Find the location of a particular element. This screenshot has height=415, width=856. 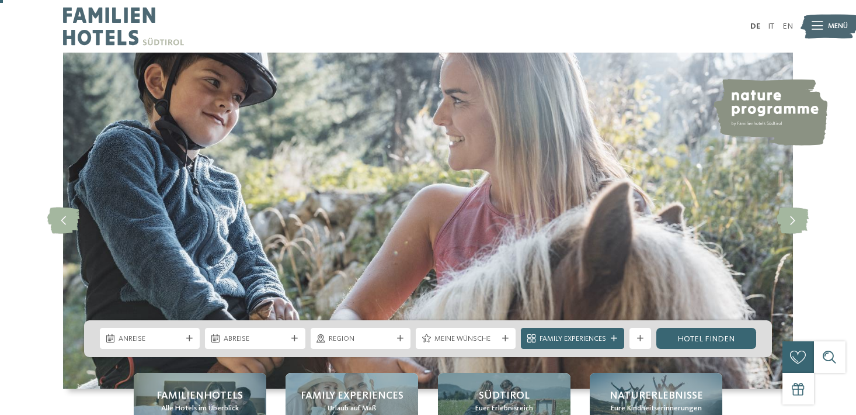

span: Alle Hotels im Überblick is located at coordinates (200, 408).